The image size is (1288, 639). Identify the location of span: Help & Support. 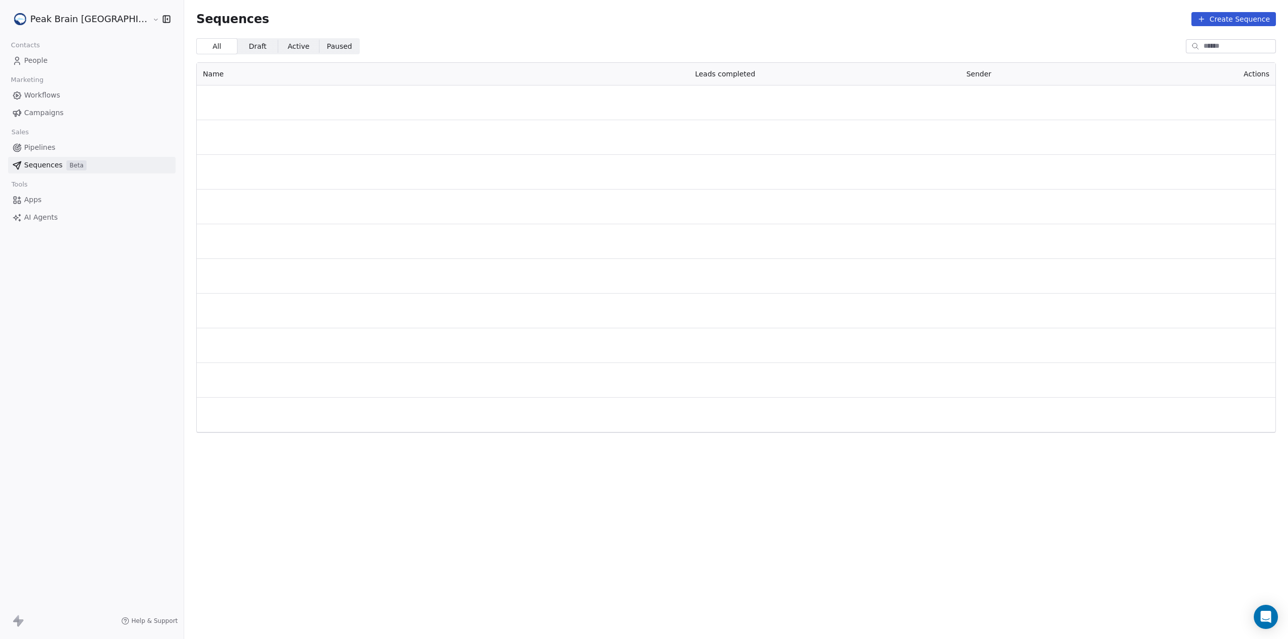
(154, 621).